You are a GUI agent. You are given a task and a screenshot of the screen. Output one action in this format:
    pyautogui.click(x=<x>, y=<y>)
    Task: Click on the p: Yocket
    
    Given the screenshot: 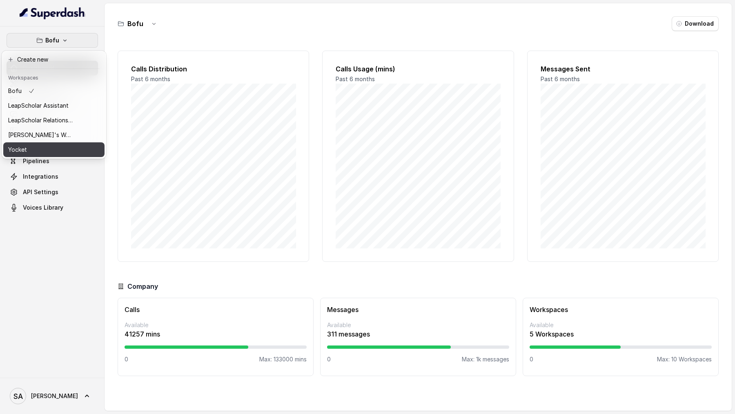 What is the action you would take?
    pyautogui.click(x=18, y=150)
    